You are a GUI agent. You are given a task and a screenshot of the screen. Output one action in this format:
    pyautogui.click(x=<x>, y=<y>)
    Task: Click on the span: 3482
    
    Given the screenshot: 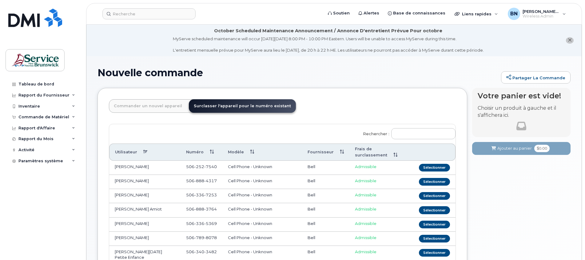 What is the action you would take?
    pyautogui.click(x=210, y=252)
    